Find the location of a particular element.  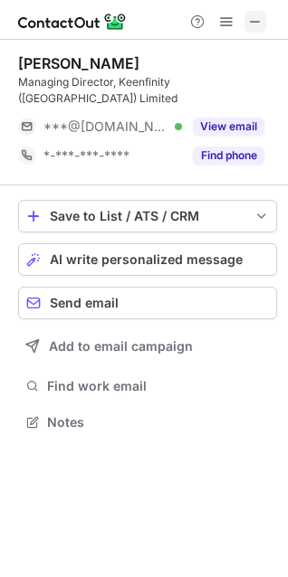

span: Send email is located at coordinates (84, 303).